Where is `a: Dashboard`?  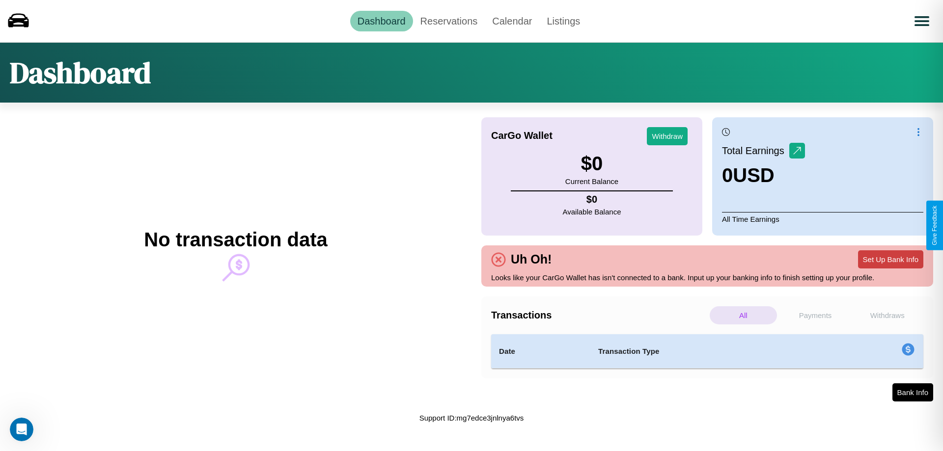
a: Dashboard is located at coordinates (381, 21).